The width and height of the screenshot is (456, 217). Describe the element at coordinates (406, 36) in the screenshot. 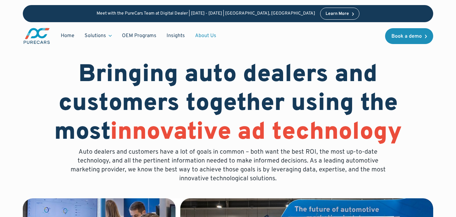

I see `div: Book a demo` at that location.